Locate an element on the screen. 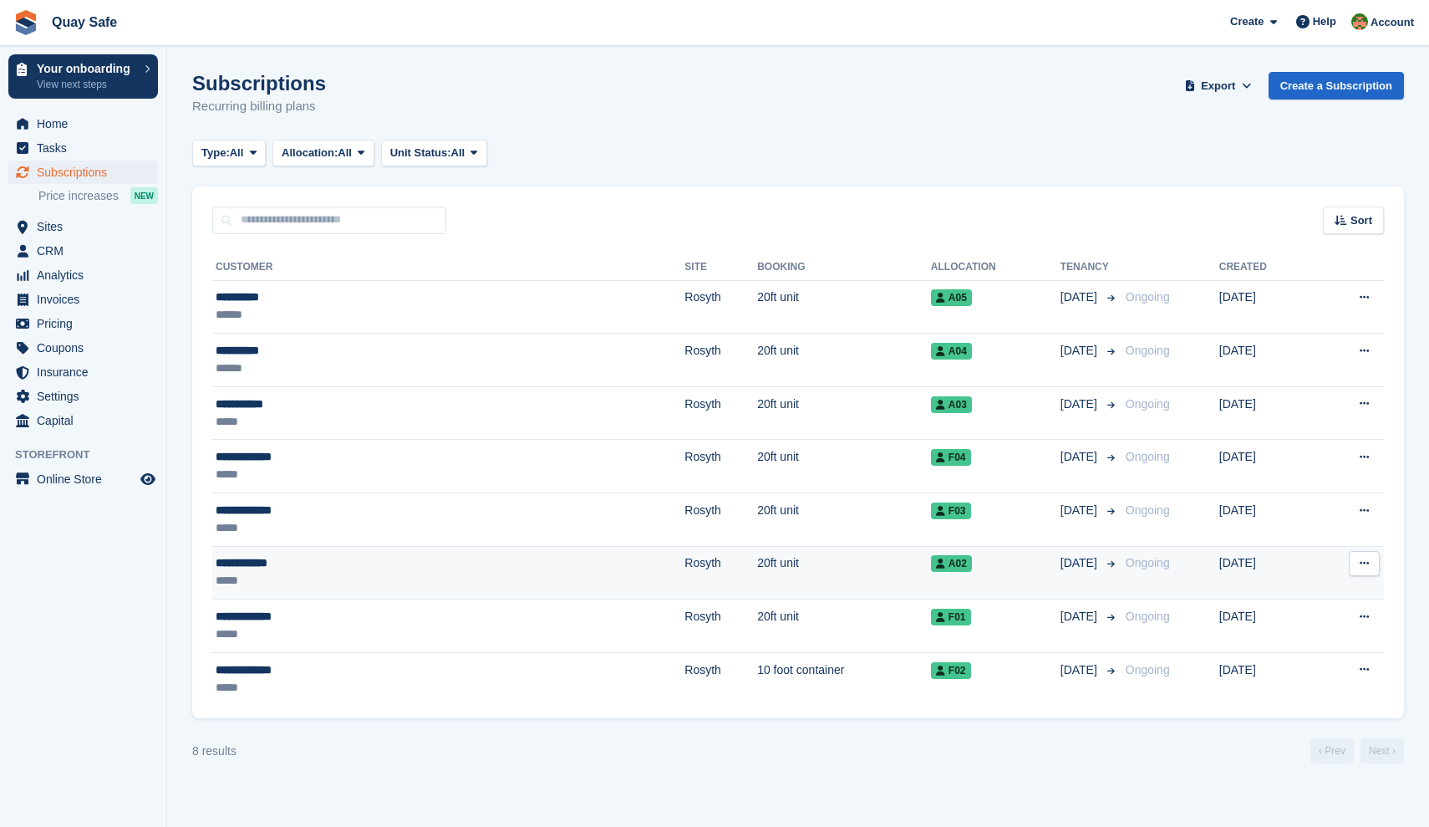 This screenshot has height=827, width=1429. span: A03 is located at coordinates (951, 405).